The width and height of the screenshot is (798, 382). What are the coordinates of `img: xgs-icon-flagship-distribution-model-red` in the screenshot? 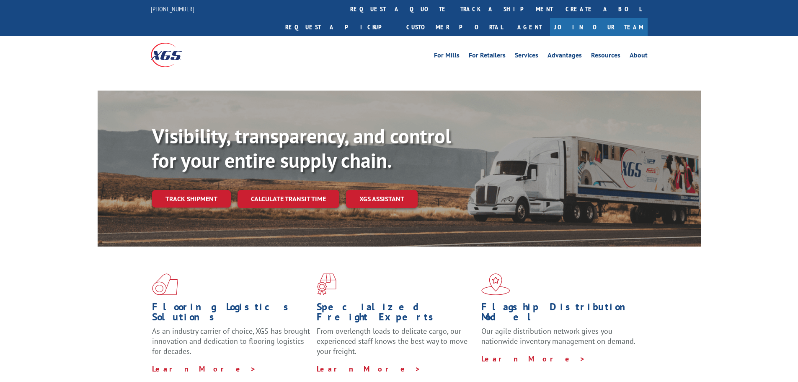 It's located at (496, 284).